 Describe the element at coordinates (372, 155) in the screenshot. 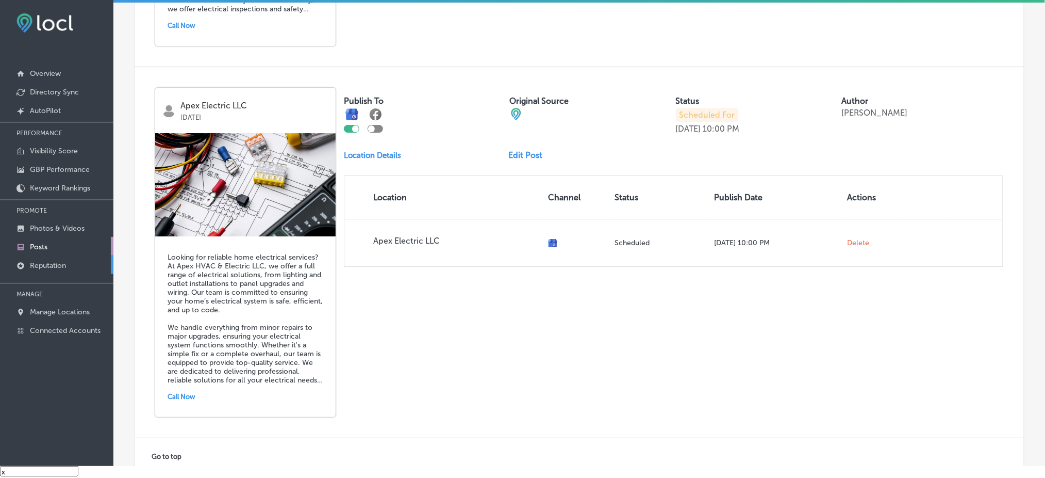

I see `p: Location Details` at that location.